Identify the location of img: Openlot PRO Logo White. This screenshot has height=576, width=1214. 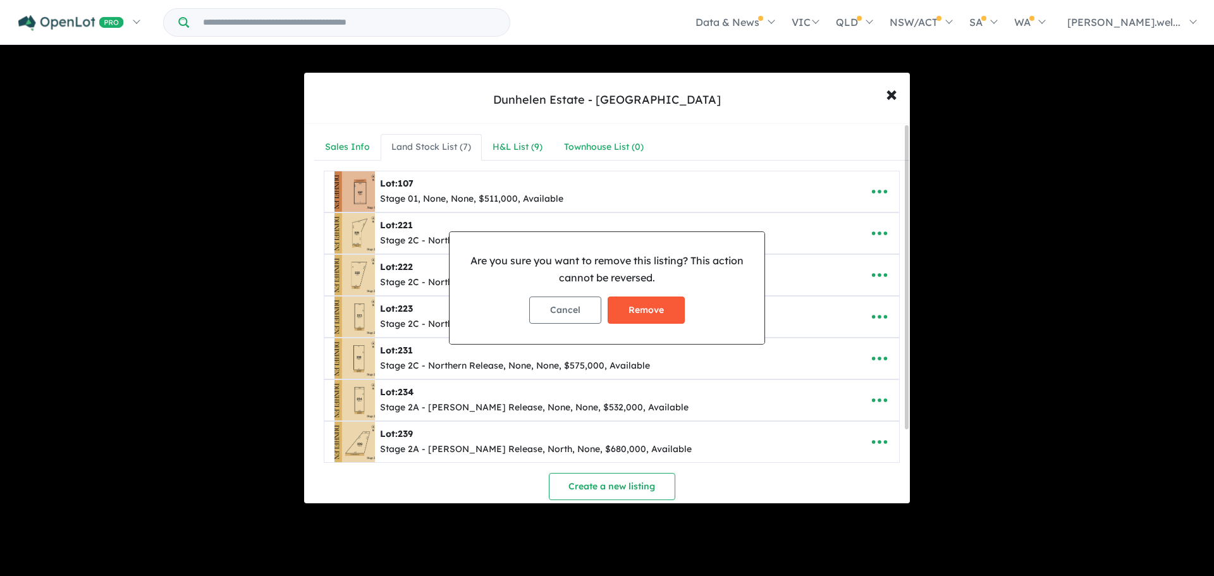
(71, 23).